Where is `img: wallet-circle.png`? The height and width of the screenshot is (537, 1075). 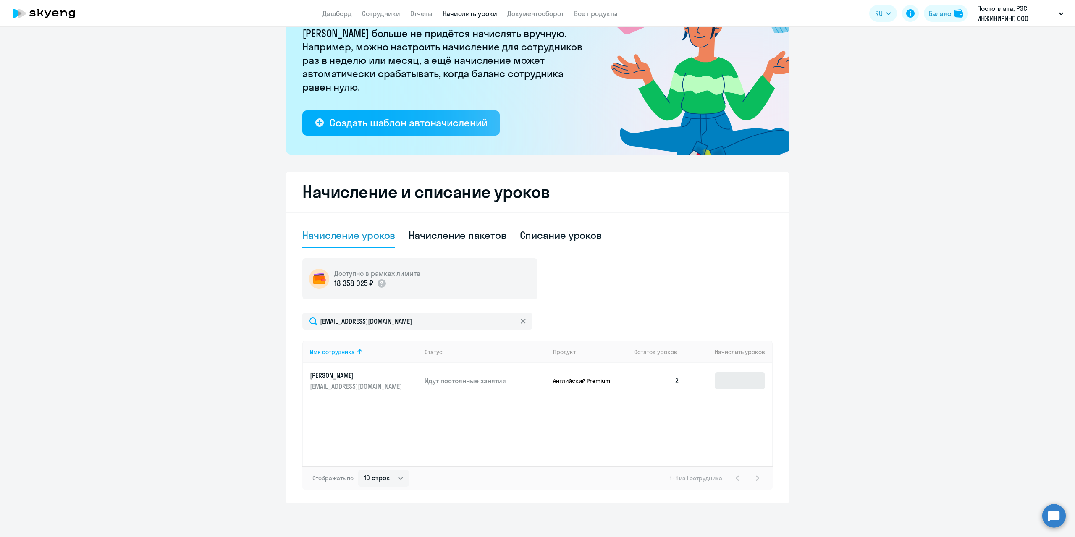
img: wallet-circle.png is located at coordinates (319, 279).